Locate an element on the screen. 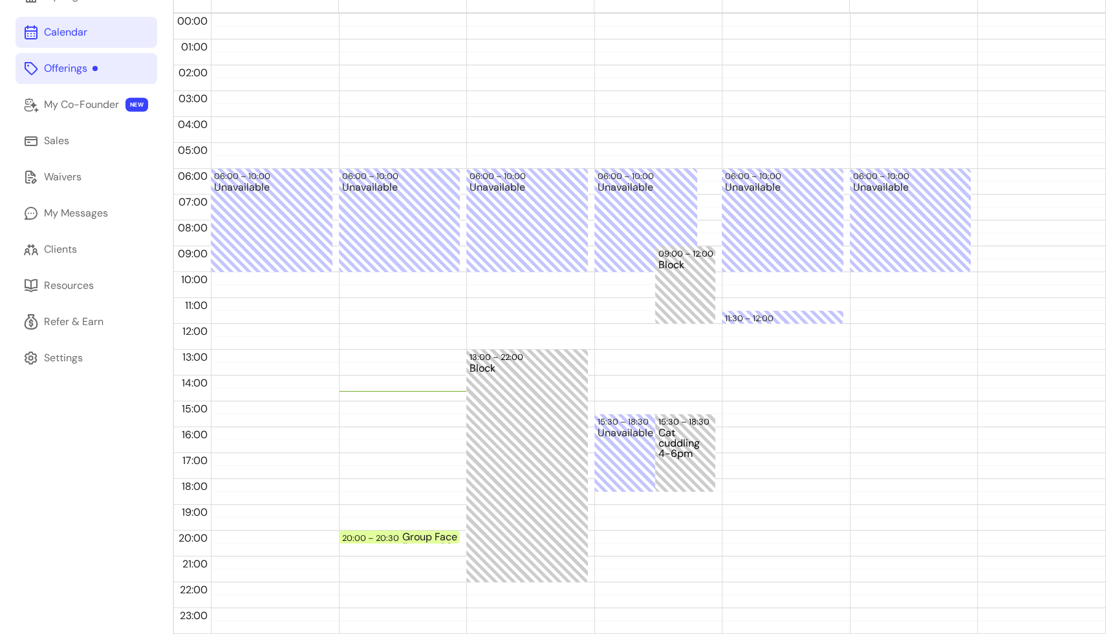 This screenshot has width=1106, height=634. div: 13:00 – 22:00Block is located at coordinates (527, 466).